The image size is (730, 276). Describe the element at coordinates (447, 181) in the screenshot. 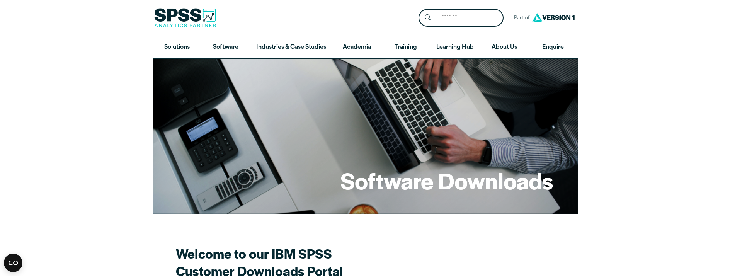

I see `h1: Software Downloads` at that location.